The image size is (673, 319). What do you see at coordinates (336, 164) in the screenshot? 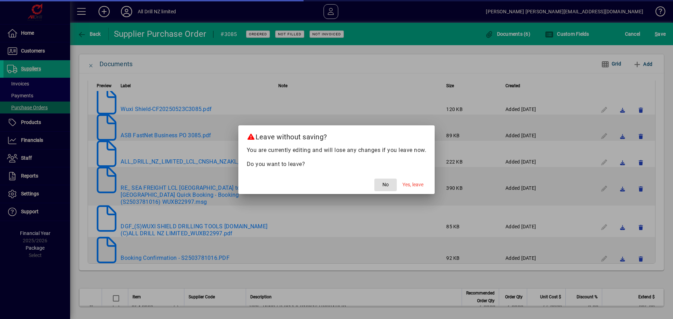
I see `p: Do you want to leave?` at bounding box center [336, 164].